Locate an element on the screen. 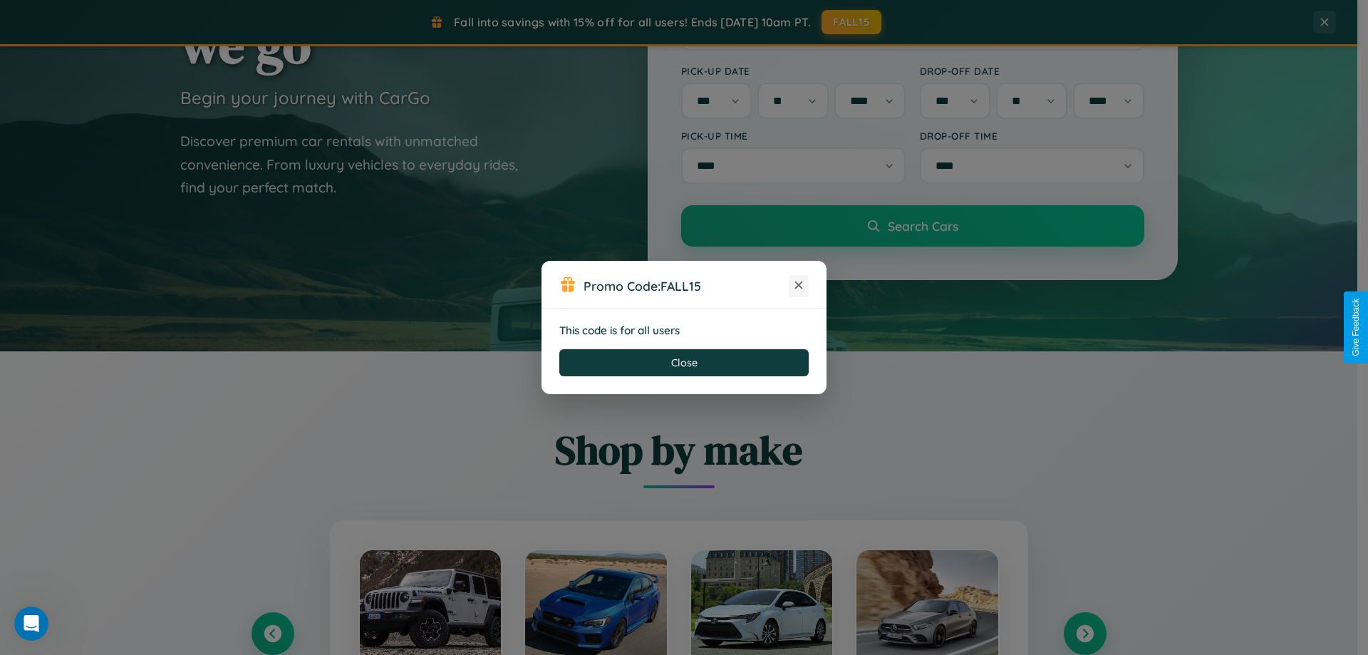 Image resolution: width=1368 pixels, height=655 pixels. b: FALL15 is located at coordinates (680, 286).